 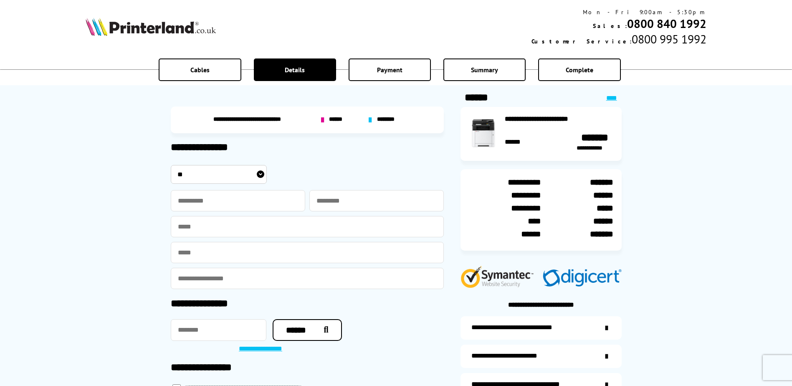 What do you see at coordinates (619, 12) in the screenshot?
I see `div: Mon - Fri 9:00am - 5:30pm` at bounding box center [619, 12].